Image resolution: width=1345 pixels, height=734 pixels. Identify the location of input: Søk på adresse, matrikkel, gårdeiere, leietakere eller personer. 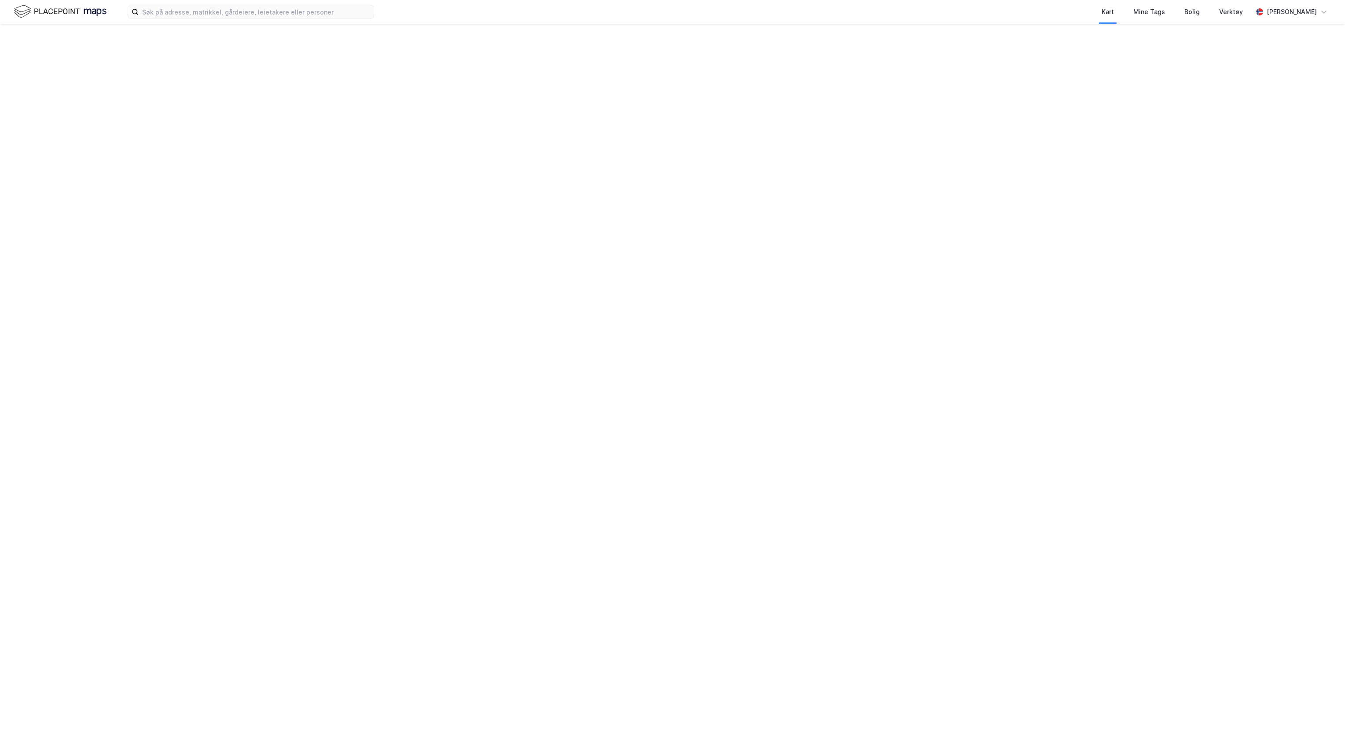
(256, 12).